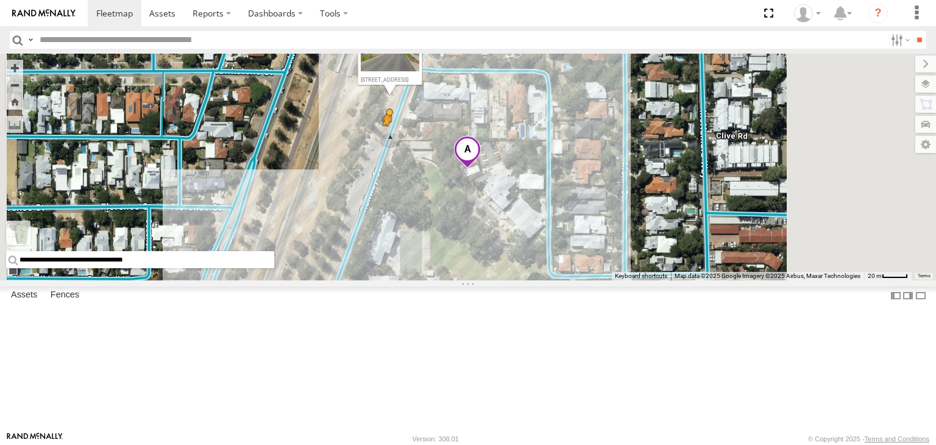 The image size is (936, 445). I want to click on span: Map data ©2025 Google Imagery ©2025 Airbus, Maxar Technologies, so click(767, 276).